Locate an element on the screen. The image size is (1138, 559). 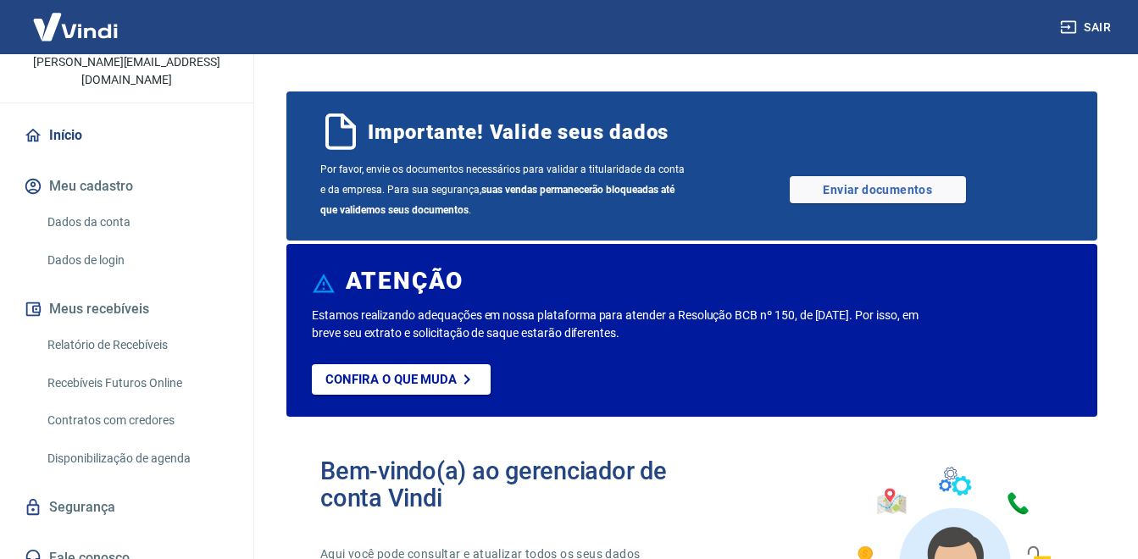
span: Importante! Valide seus dados is located at coordinates (518, 132).